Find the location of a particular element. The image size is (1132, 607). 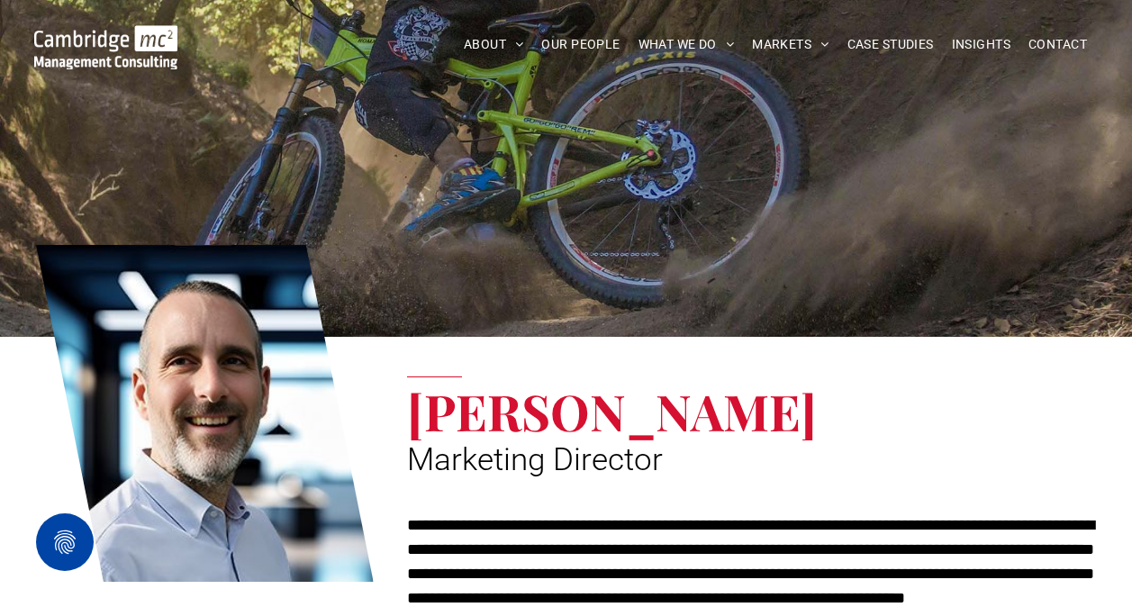

a: CASE STUDIES is located at coordinates (890, 44).